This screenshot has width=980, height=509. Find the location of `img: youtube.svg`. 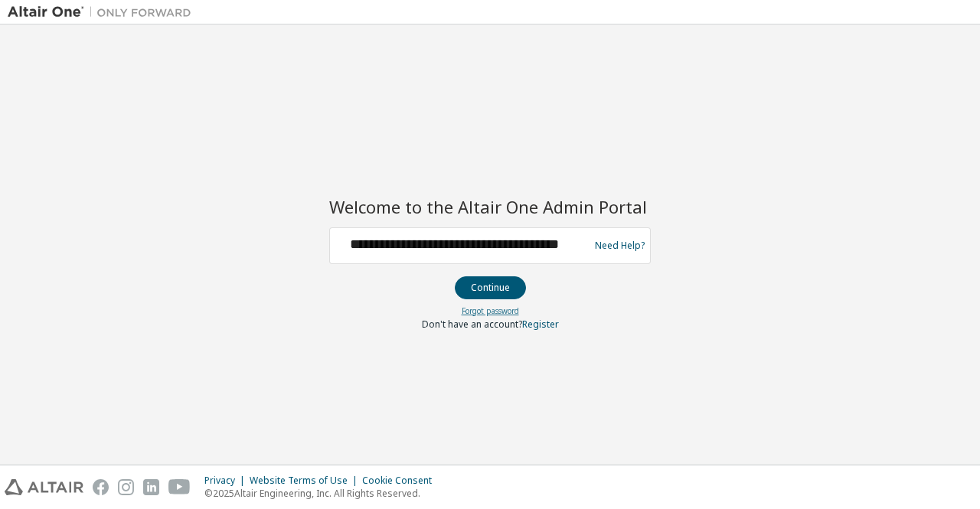

img: youtube.svg is located at coordinates (179, 487).